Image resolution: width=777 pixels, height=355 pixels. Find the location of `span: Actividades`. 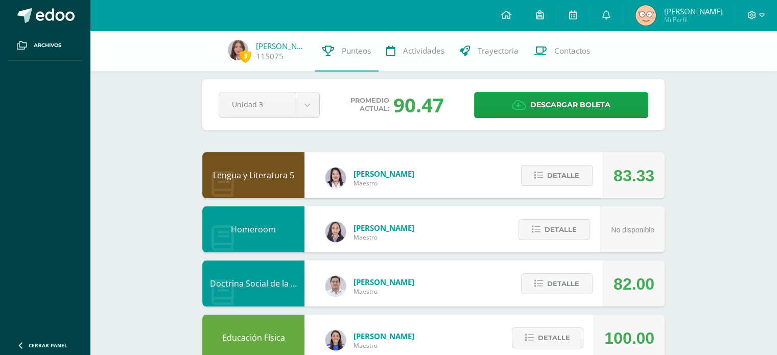

span: Actividades is located at coordinates (423, 51).